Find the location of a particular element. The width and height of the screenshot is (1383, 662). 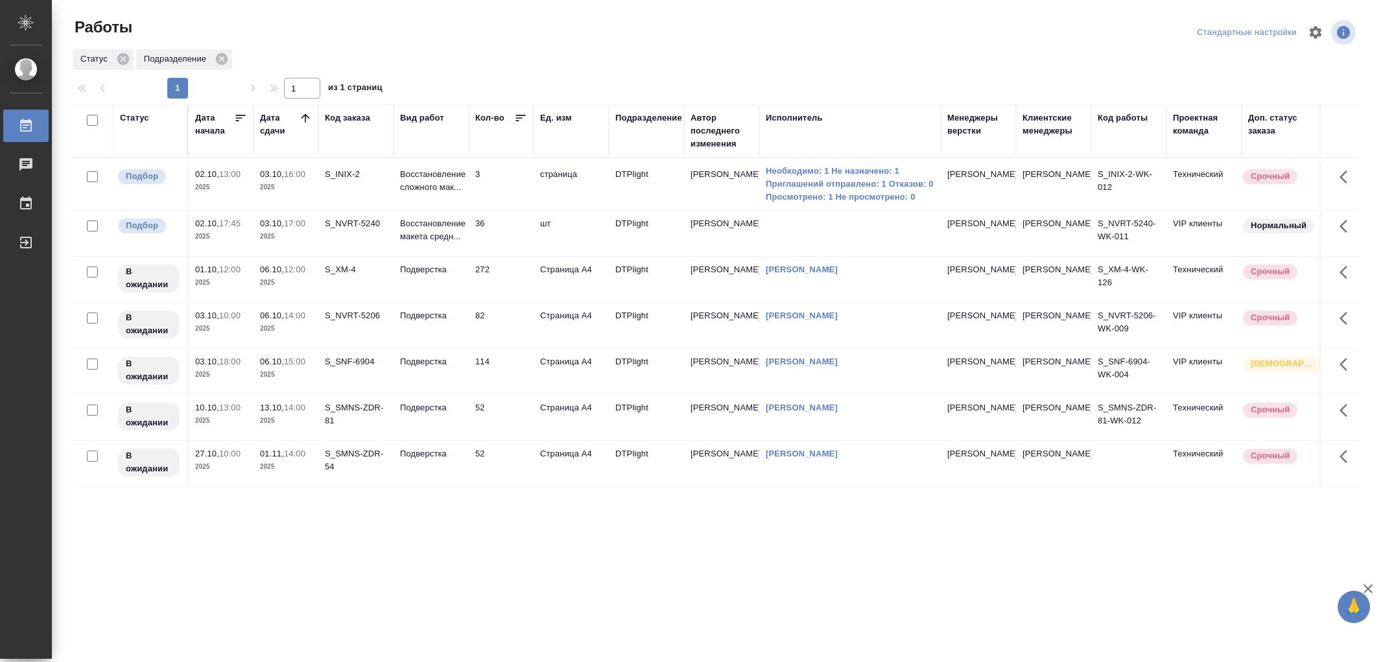

a: Необходимо: 1 Не назначено: 1 Приглашений отправлено: 1 Отказов: 0 Просмотрено: 1 Не просмотрено: 0 is located at coordinates (850, 184).